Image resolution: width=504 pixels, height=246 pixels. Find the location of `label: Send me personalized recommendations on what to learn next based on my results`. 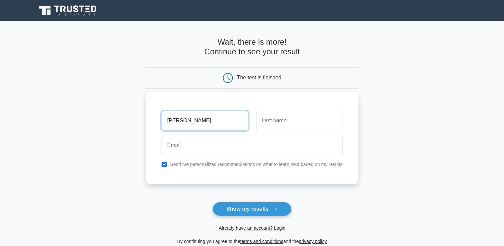

label: Send me personalized recommendations on what to learn next based on my results is located at coordinates (256, 164).